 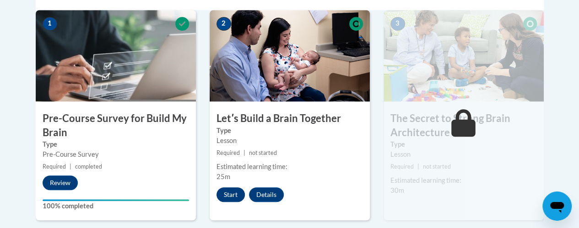 I want to click on h3: The Secret to Strong Brain Architecture, so click(x=464, y=126).